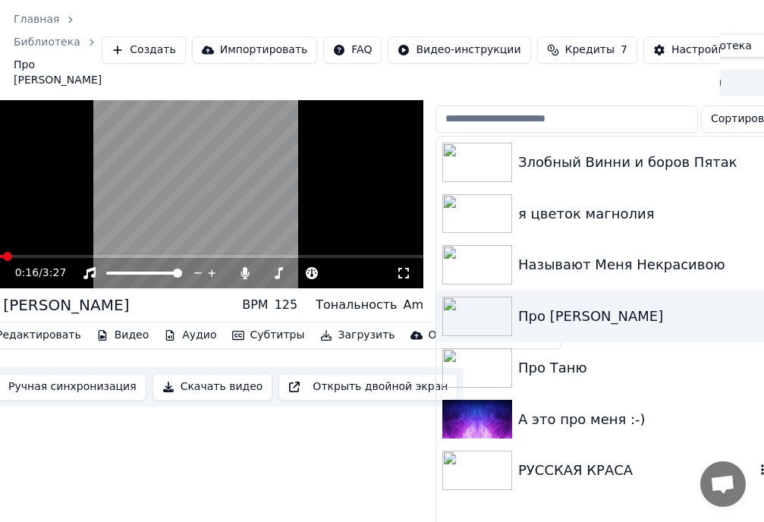 The height and width of the screenshot is (522, 764). I want to click on button: Аудио, so click(190, 335).